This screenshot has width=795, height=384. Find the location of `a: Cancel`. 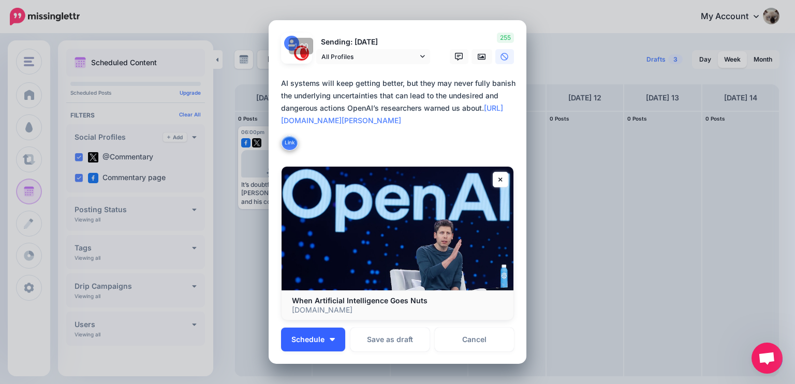

a: Cancel is located at coordinates (474, 340).